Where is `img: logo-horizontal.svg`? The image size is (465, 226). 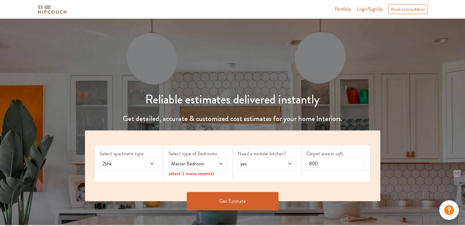
img: logo-horizontal.svg is located at coordinates (52, 9).